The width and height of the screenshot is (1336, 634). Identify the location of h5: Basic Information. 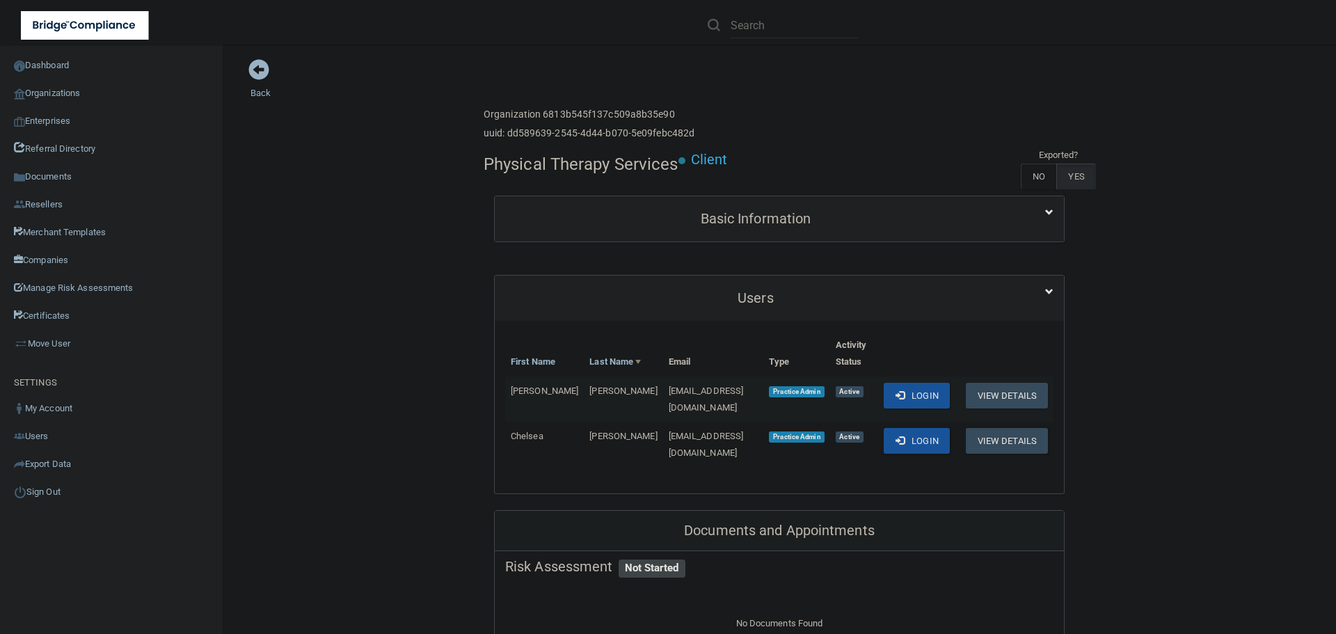
(756, 218).